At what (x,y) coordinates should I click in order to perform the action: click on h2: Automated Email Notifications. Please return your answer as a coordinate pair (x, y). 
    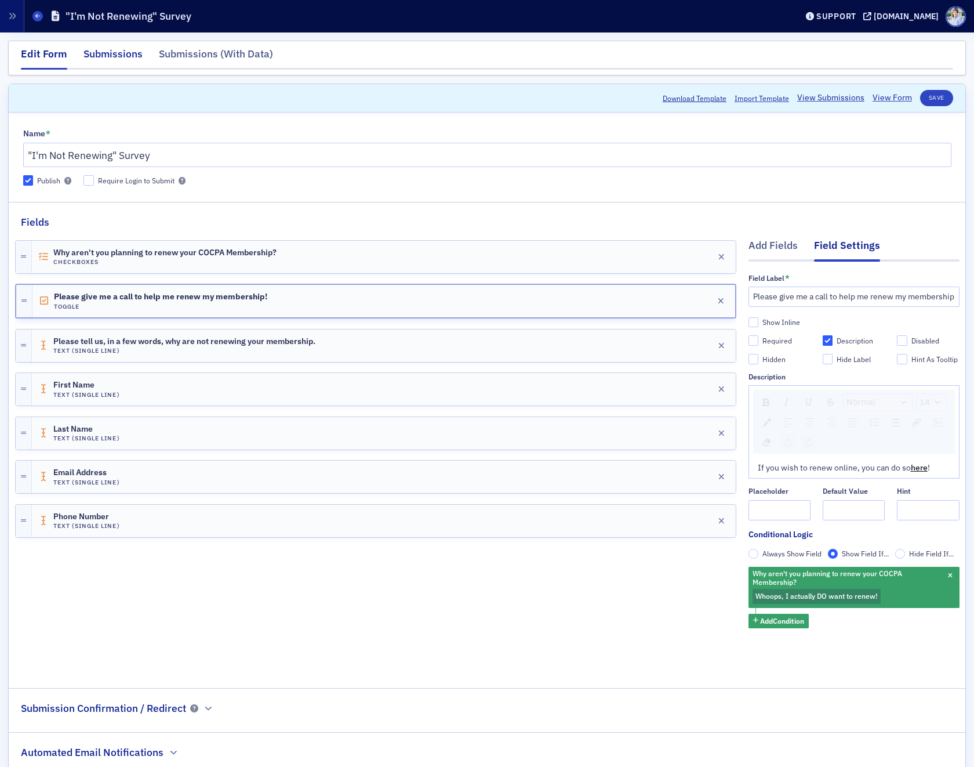
    Looking at the image, I should click on (92, 752).